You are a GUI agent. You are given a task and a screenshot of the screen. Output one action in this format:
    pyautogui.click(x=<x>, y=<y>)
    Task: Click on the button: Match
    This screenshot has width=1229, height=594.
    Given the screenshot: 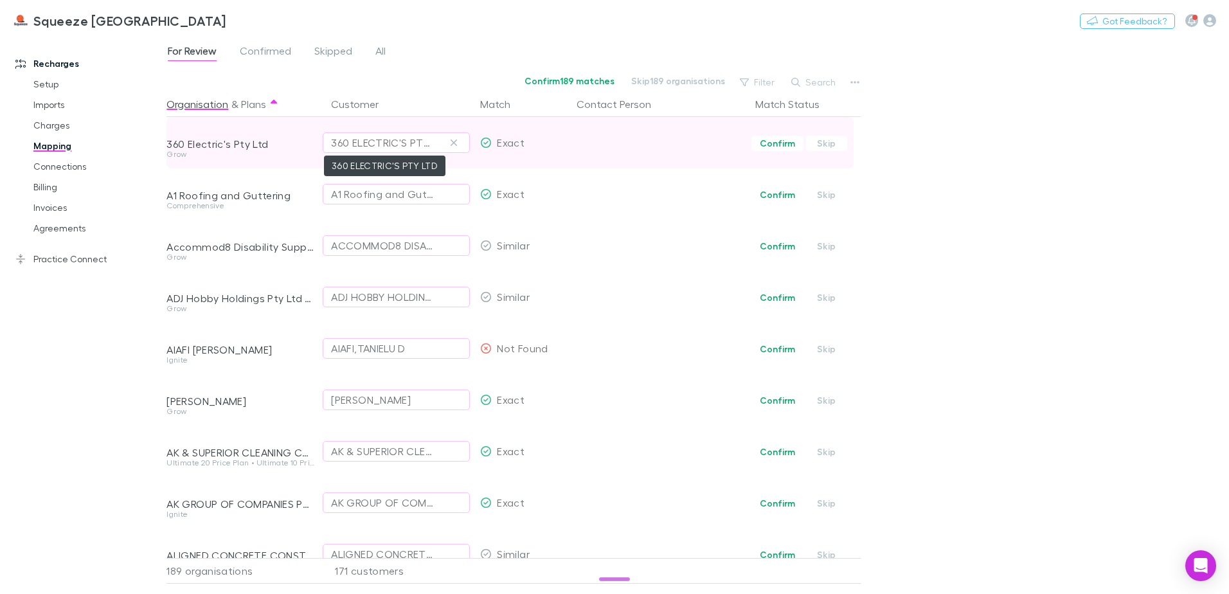 What is the action you would take?
    pyautogui.click(x=503, y=104)
    